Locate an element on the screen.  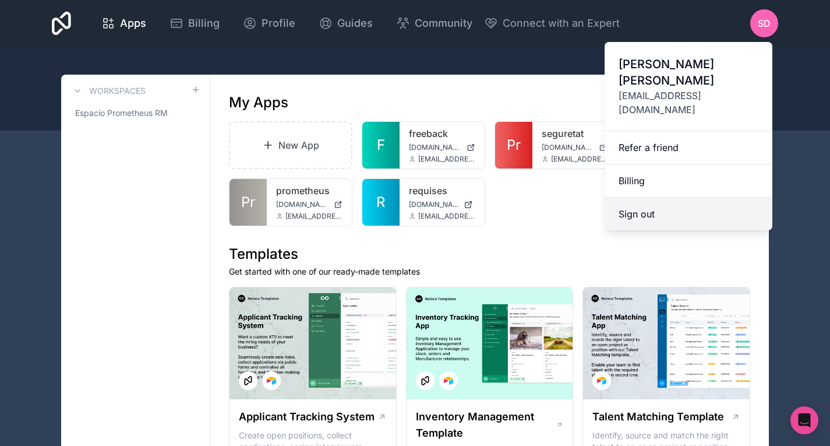
a: Apps is located at coordinates (123, 23).